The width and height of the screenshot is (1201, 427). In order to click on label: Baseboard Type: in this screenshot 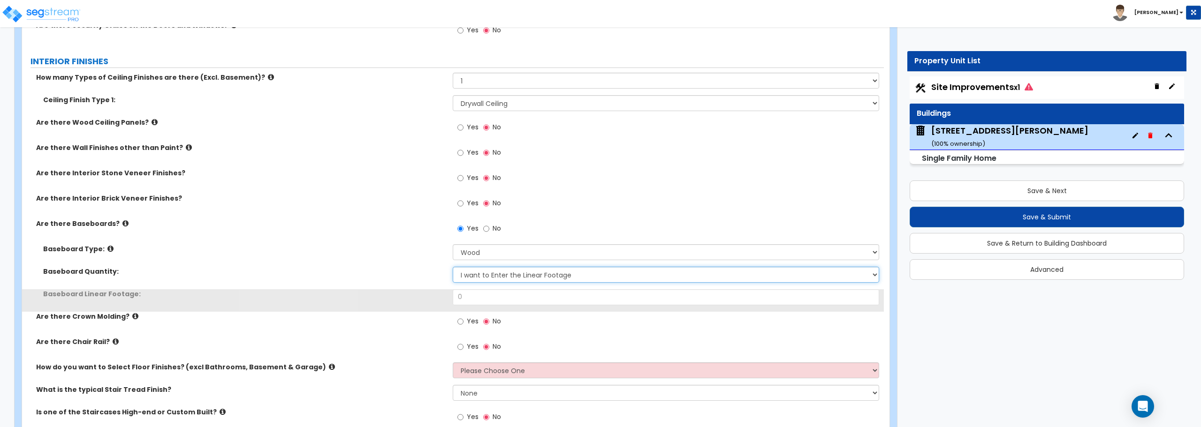, I will do `click(244, 249)`.